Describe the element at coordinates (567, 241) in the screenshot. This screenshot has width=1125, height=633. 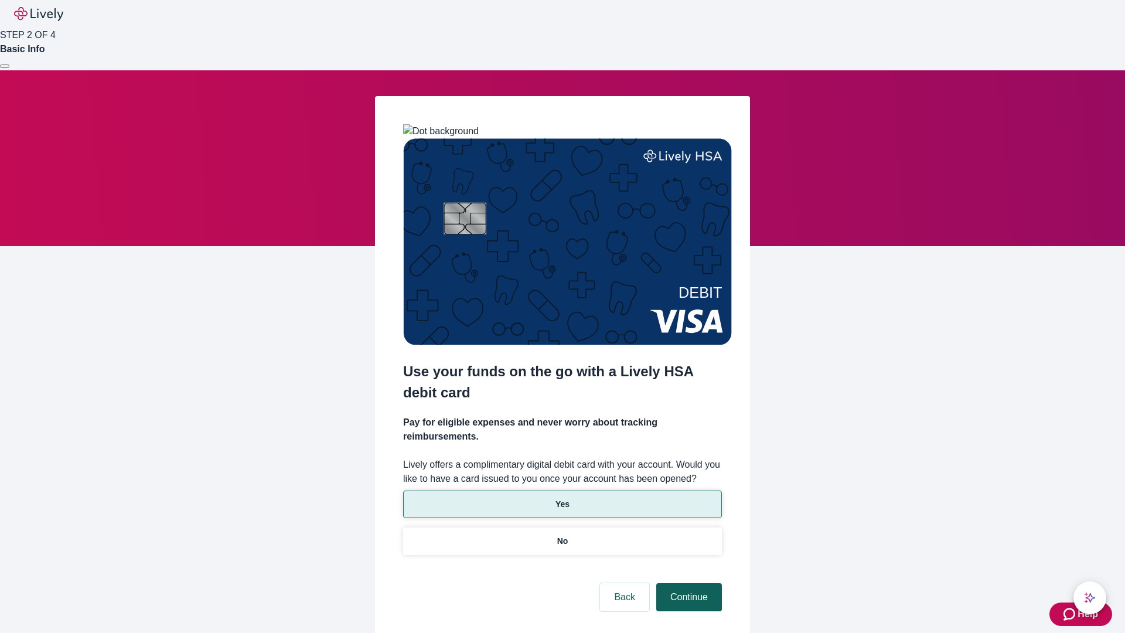
I see `img: Debit card` at that location.